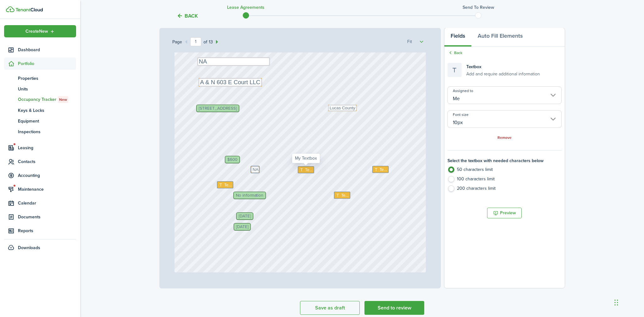  I want to click on a: Back, so click(455, 53).